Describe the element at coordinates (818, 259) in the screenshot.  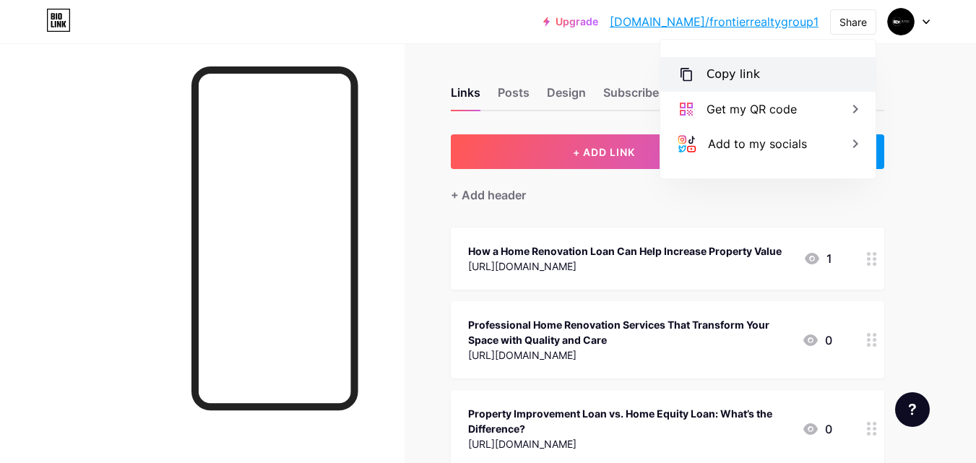
I see `div: 1` at that location.